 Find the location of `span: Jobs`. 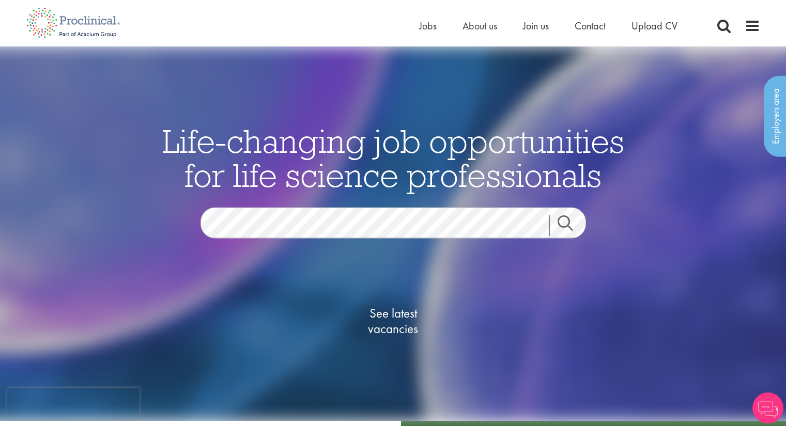

span: Jobs is located at coordinates (428, 26).